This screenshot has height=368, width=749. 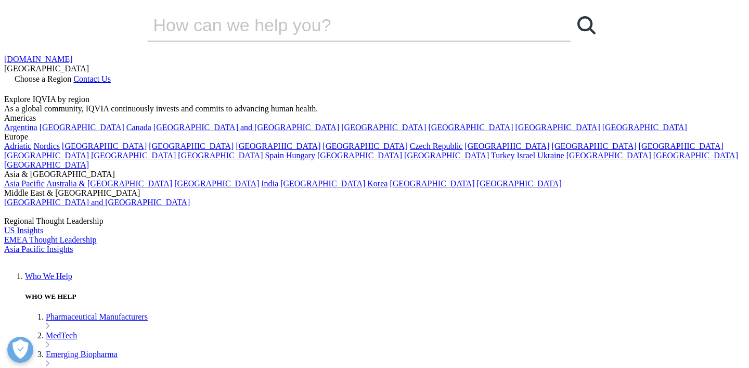 What do you see at coordinates (18, 146) in the screenshot?
I see `a: Adriatic` at bounding box center [18, 146].